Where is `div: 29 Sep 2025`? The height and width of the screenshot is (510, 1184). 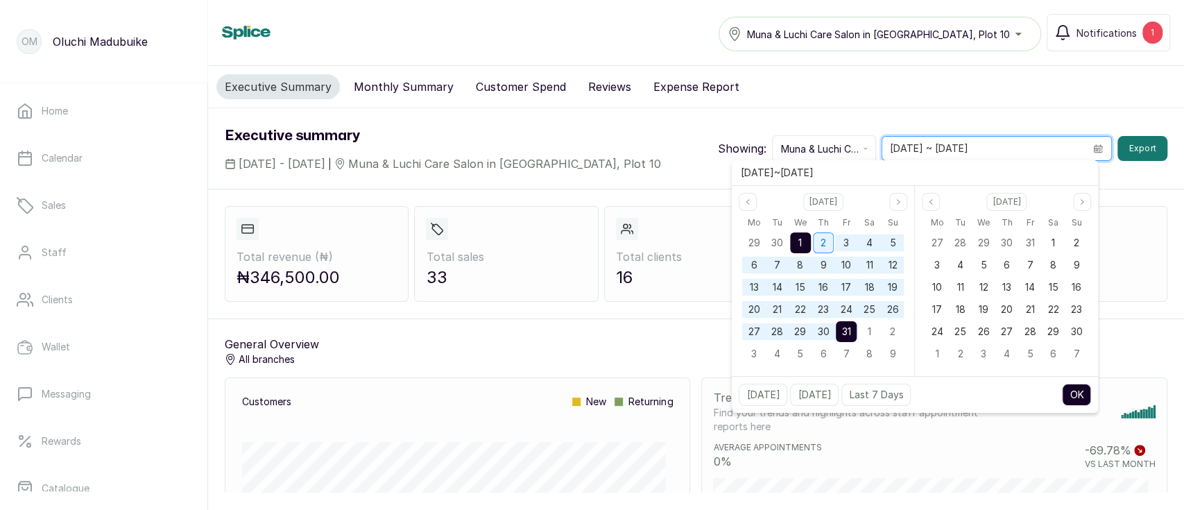 div: 29 Sep 2025 is located at coordinates (753, 243).